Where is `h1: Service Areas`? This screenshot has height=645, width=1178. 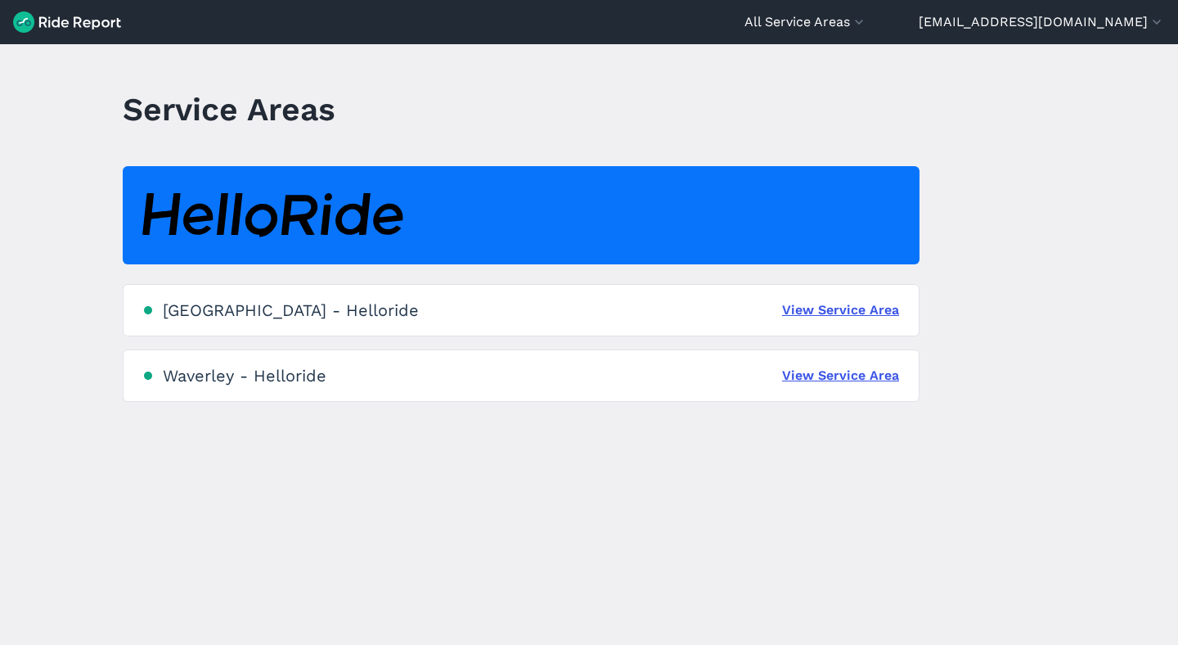 h1: Service Areas is located at coordinates (229, 109).